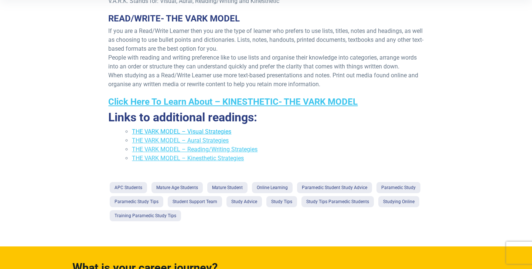 This screenshot has width=532, height=269. Describe the element at coordinates (188, 158) in the screenshot. I see `a: THE VARK MODEL – Kinesthetic Strategies` at that location.